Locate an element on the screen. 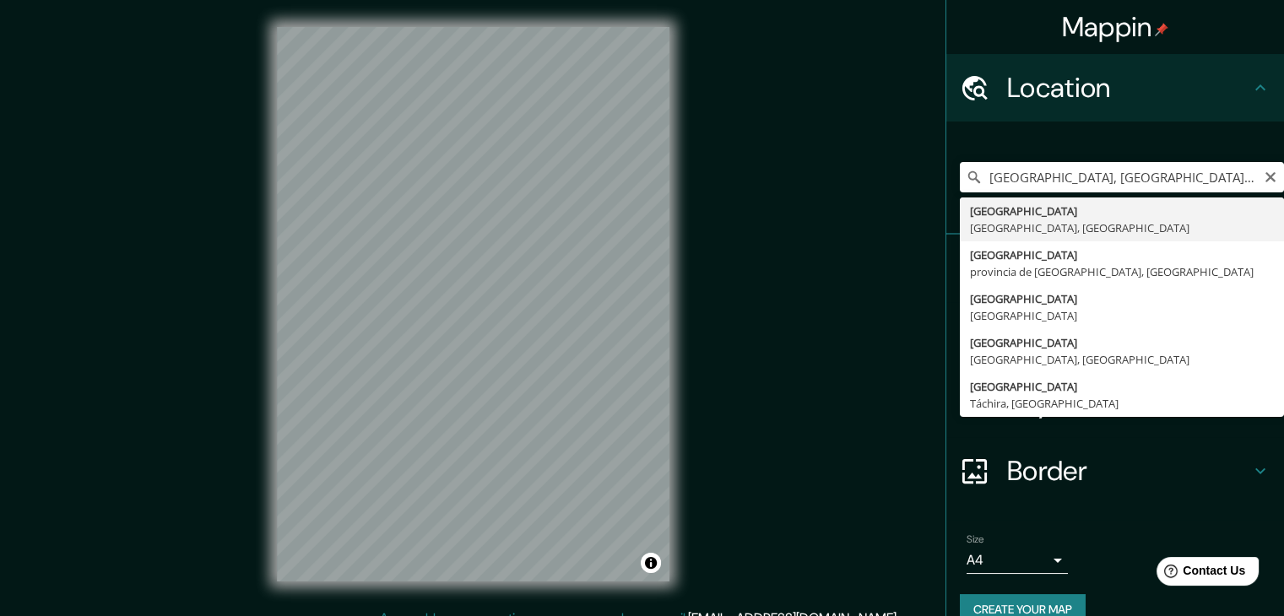 Image resolution: width=1284 pixels, height=616 pixels. h4: Layout is located at coordinates (1128, 403).